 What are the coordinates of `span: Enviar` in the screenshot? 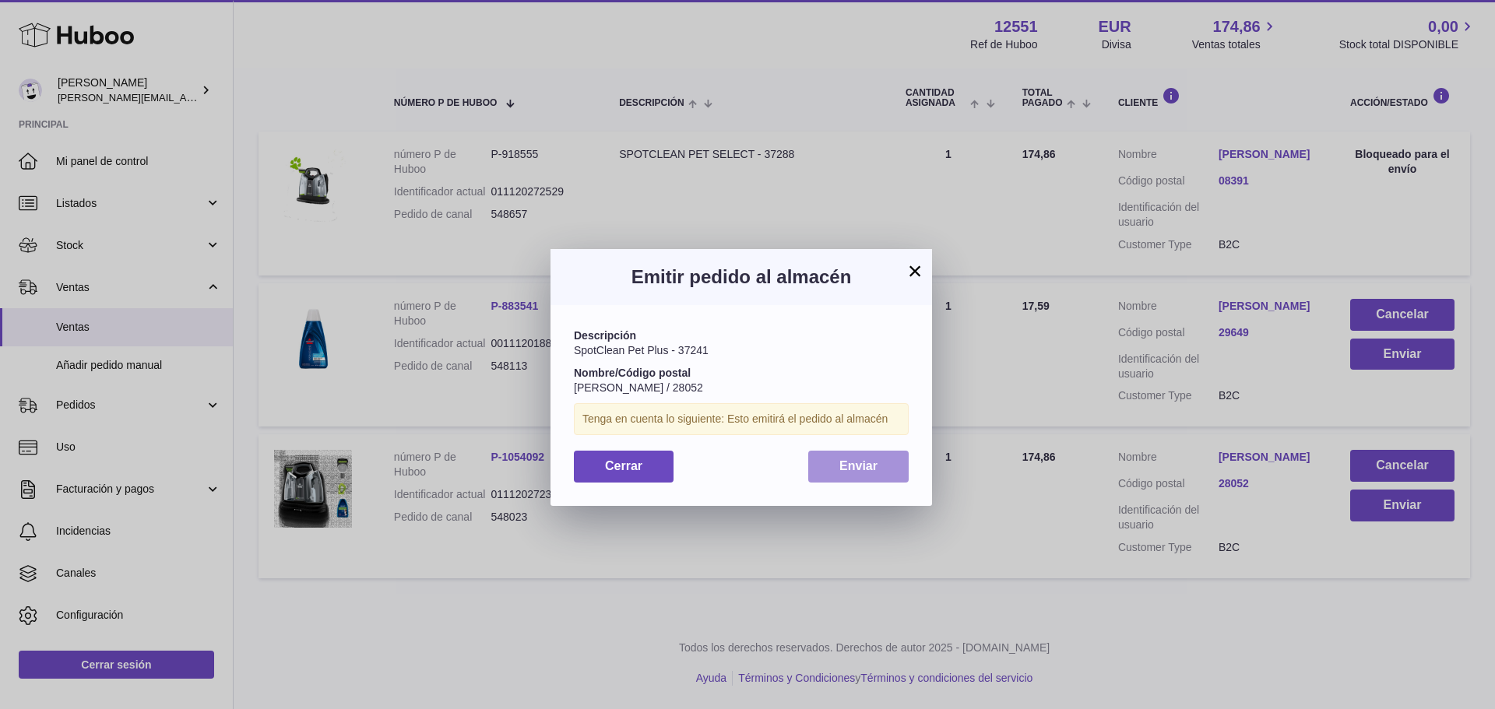 It's located at (858, 466).